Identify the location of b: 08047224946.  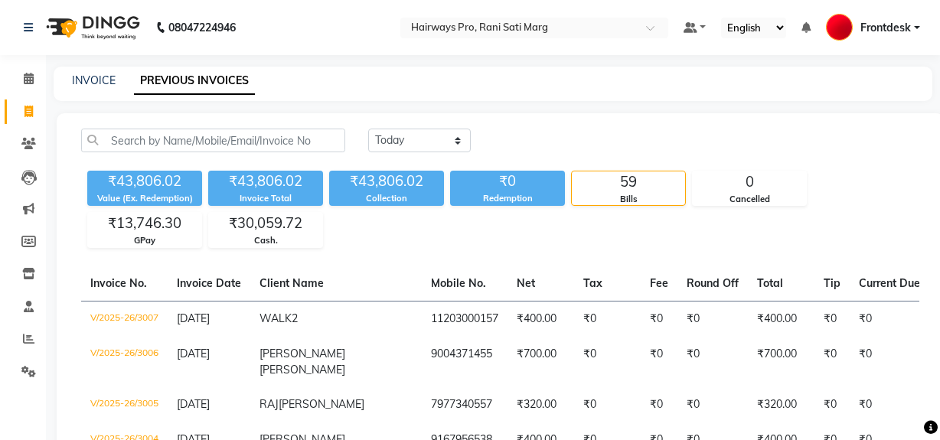
(202, 28).